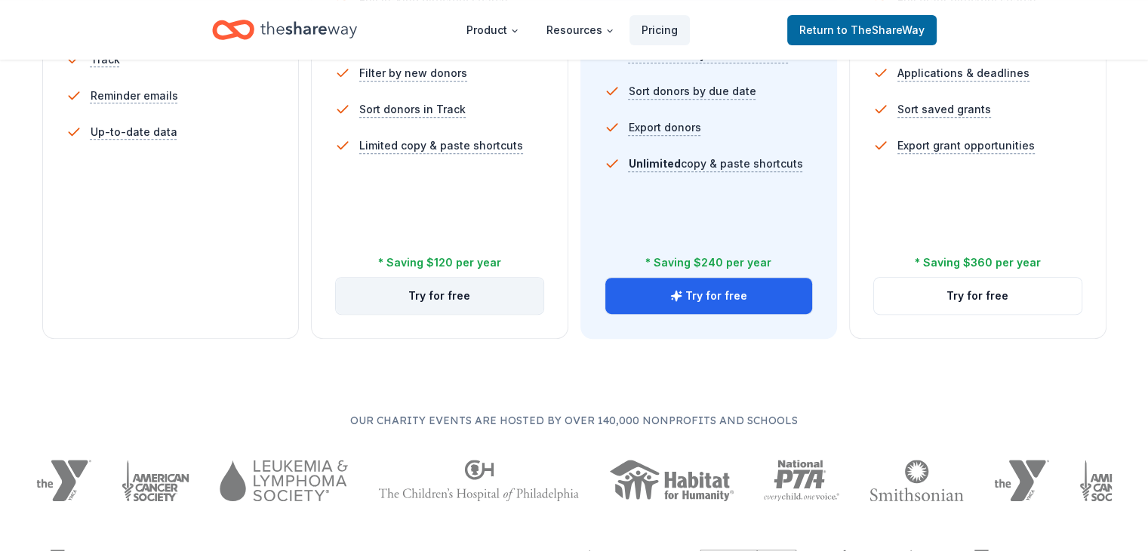 This screenshot has height=551, width=1148. I want to click on div: * Saving $120 per year, so click(439, 263).